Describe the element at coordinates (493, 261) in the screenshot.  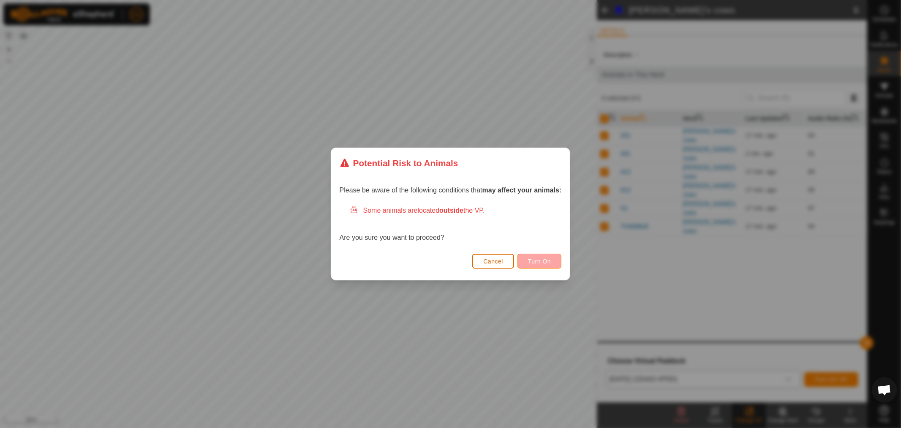
I see `span: Cancel` at that location.